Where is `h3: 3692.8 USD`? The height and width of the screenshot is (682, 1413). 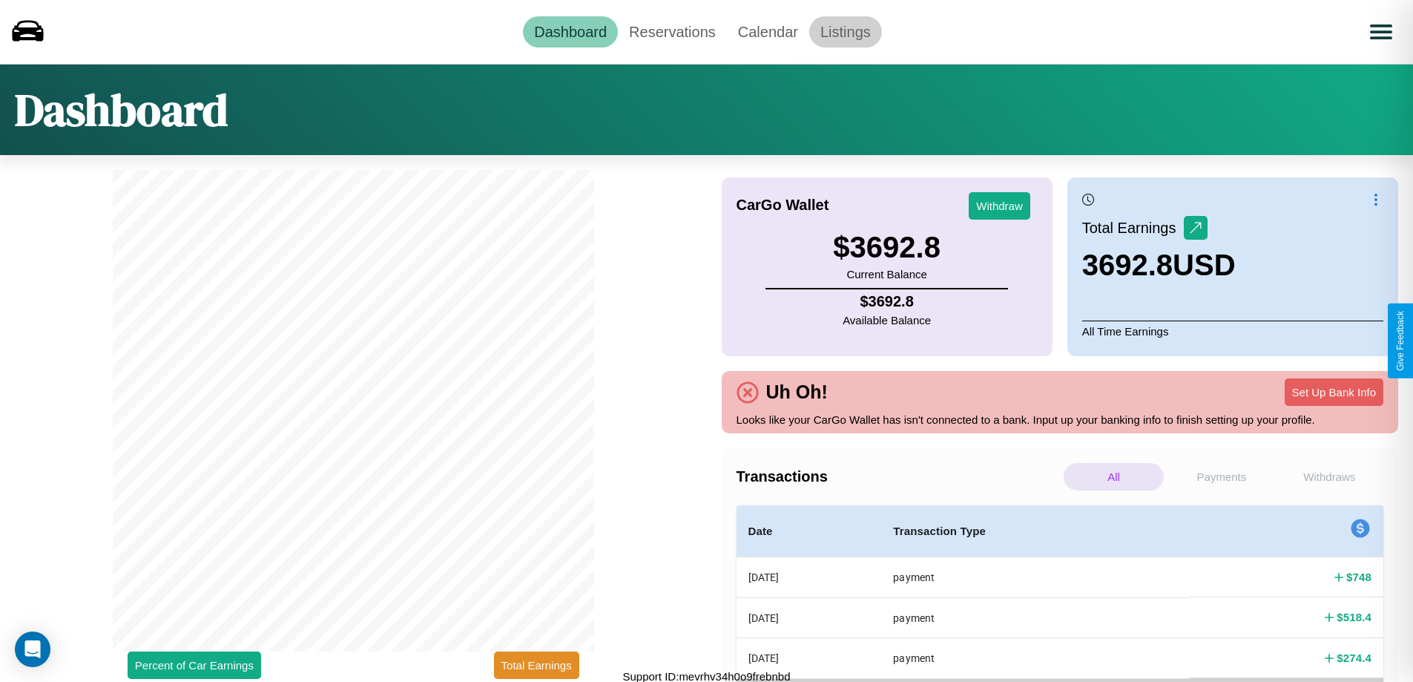
h3: 3692.8 USD is located at coordinates (1159, 265).